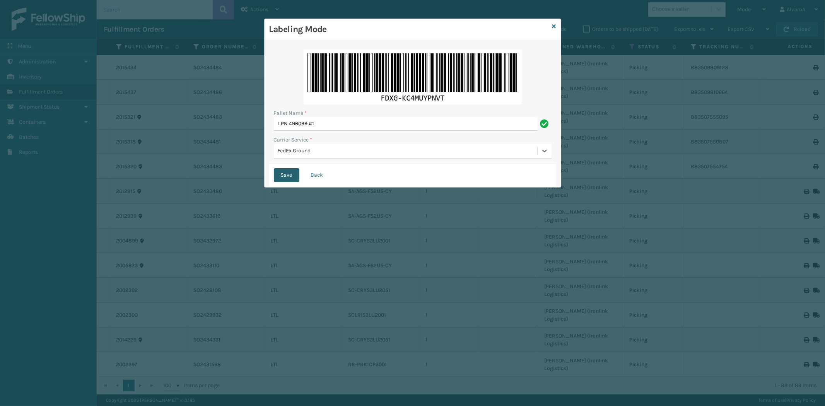 This screenshot has height=406, width=825. What do you see at coordinates (317, 175) in the screenshot?
I see `button: Back` at bounding box center [317, 175].